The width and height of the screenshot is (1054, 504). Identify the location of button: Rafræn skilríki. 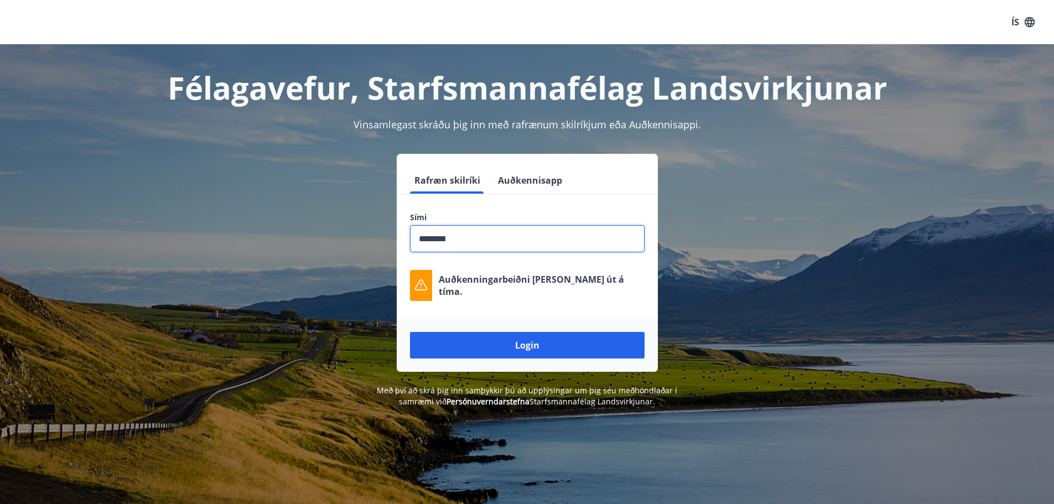
(447, 180).